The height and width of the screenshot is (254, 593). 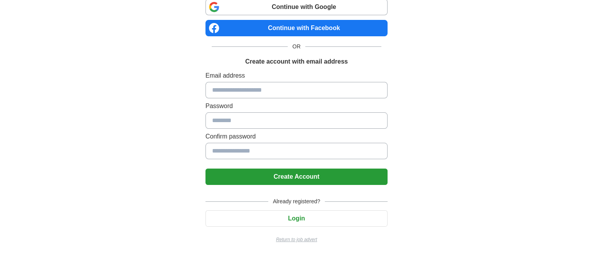 What do you see at coordinates (296, 201) in the screenshot?
I see `span: Already registered?` at bounding box center [296, 201].